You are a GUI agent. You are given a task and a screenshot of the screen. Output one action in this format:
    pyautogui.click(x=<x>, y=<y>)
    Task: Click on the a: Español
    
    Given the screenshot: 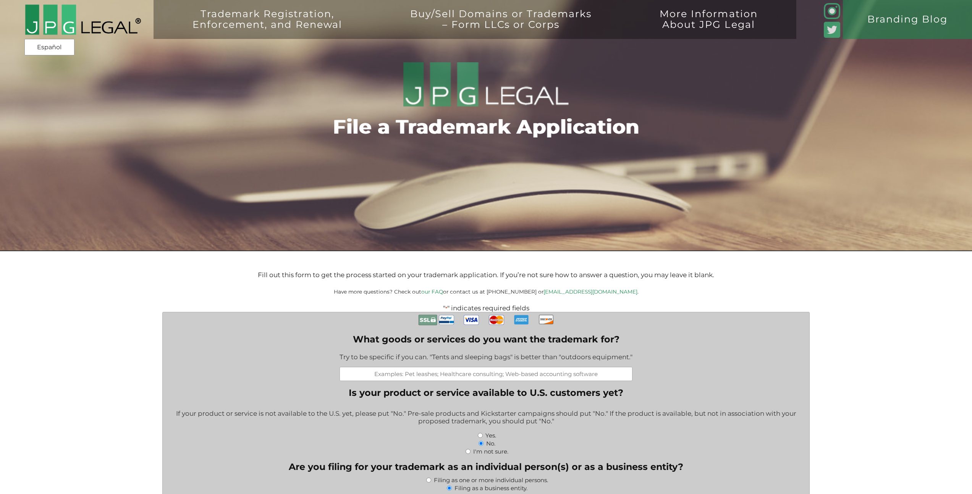 What is the action you would take?
    pyautogui.click(x=49, y=47)
    